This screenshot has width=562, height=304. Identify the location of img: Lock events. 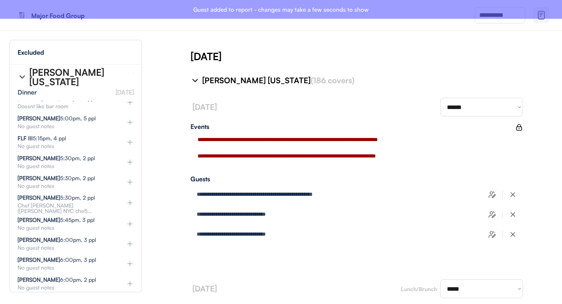
(519, 127).